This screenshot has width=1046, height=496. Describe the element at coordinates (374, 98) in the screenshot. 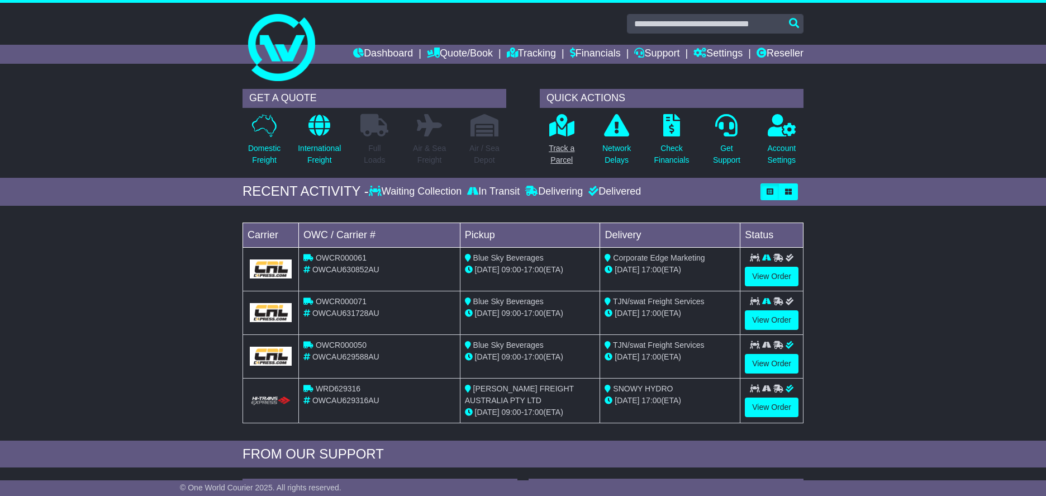

I see `div: GET A QUOTE` at that location.